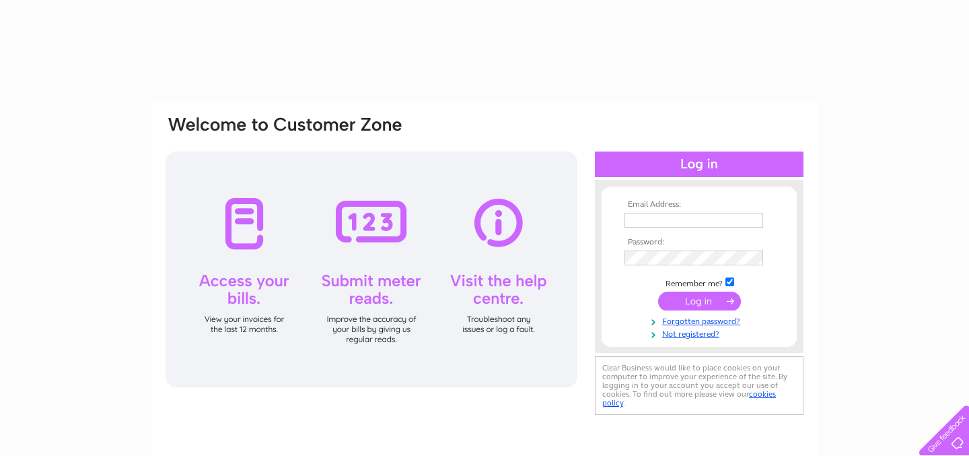 The width and height of the screenshot is (969, 456). What do you see at coordinates (699, 301) in the screenshot?
I see `input: Submit` at bounding box center [699, 301].